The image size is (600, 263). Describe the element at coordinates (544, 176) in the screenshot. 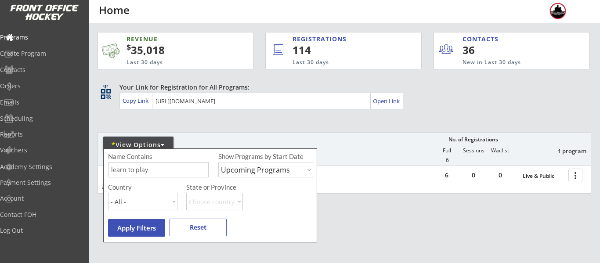

I see `div: Live & Public` at that location.